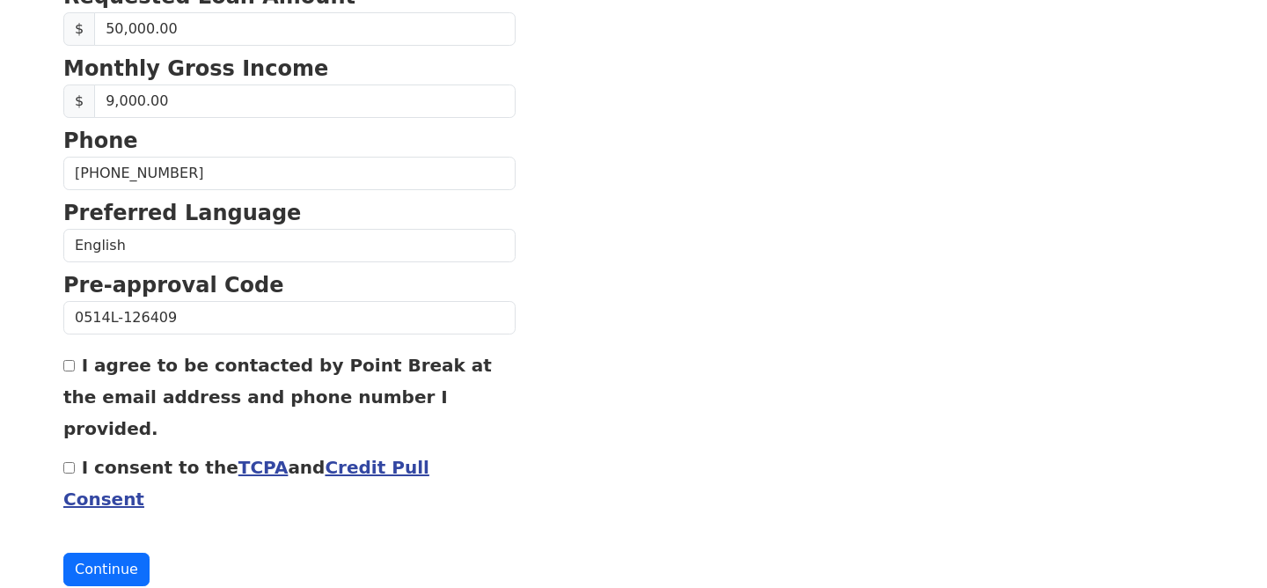 This screenshot has width=1267, height=588. What do you see at coordinates (106, 569) in the screenshot?
I see `button: Continue` at bounding box center [106, 569].